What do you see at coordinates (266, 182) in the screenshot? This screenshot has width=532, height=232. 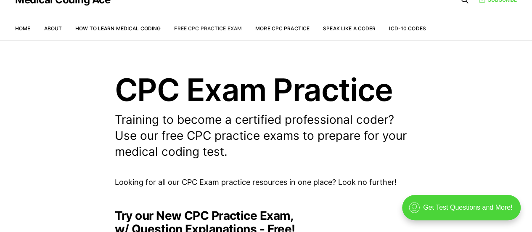 I see `p: Looking for all our CPC Exam practice resources in one place? Look no further!` at bounding box center [266, 182].